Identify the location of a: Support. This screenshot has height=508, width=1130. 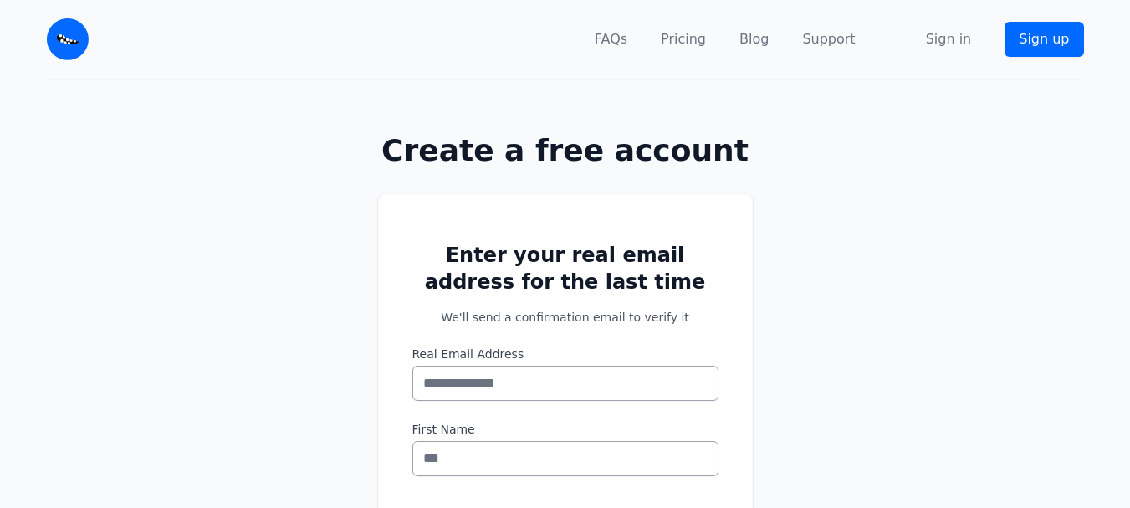
(828, 39).